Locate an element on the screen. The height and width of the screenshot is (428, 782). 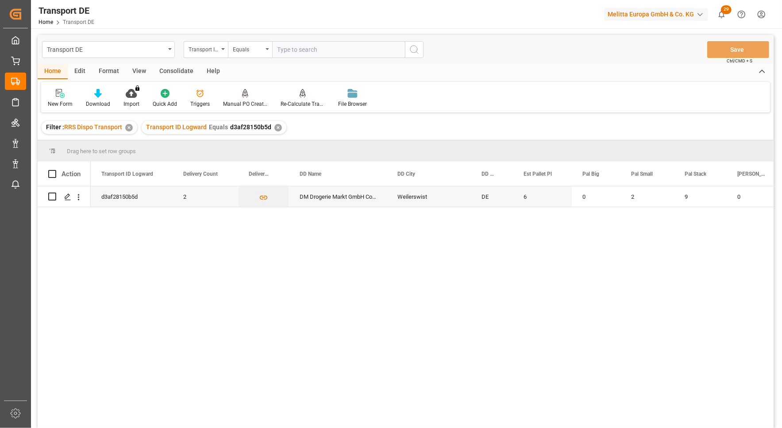
div: DM Drogerie Markt GmbH Co KG is located at coordinates (338, 196).